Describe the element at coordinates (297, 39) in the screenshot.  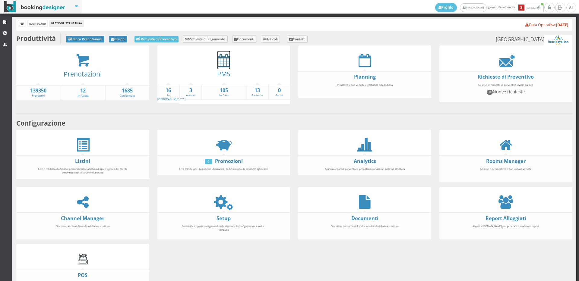
I see `a: Contatti` at that location.